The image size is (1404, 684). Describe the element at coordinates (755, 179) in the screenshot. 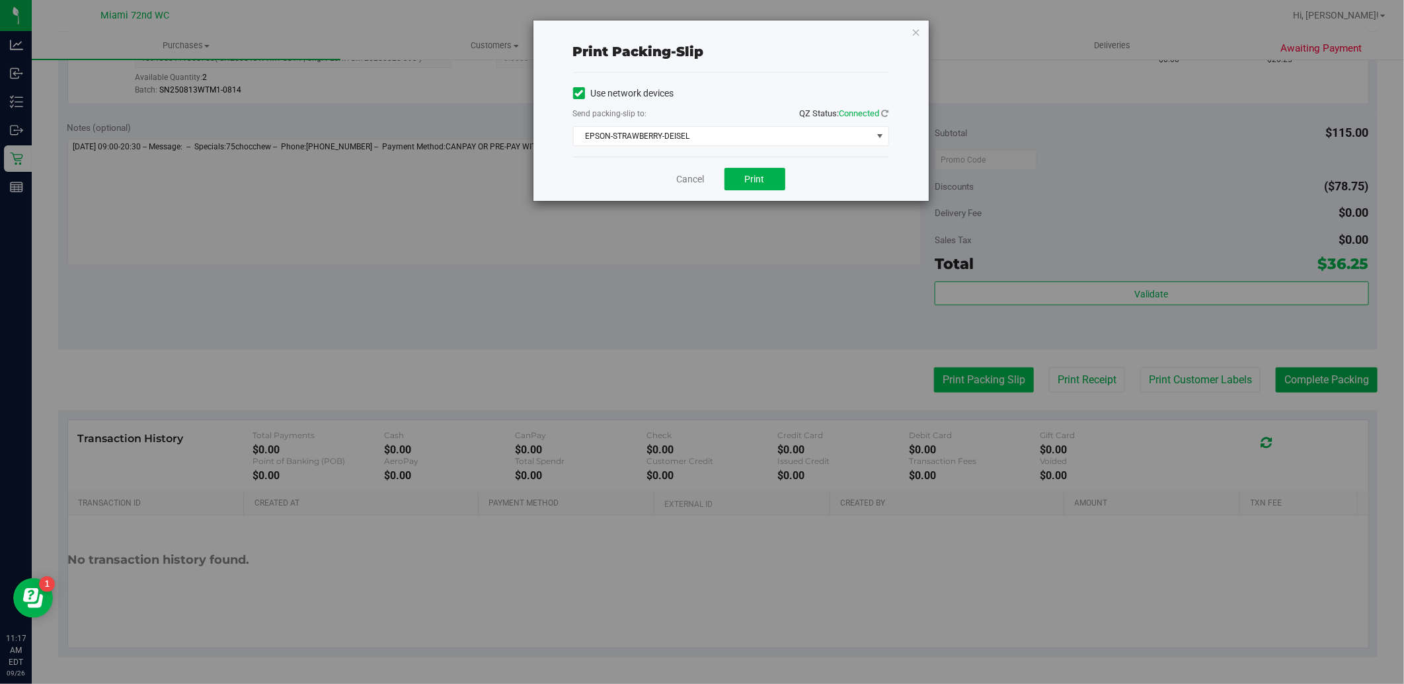

I see `span: Print` at that location.